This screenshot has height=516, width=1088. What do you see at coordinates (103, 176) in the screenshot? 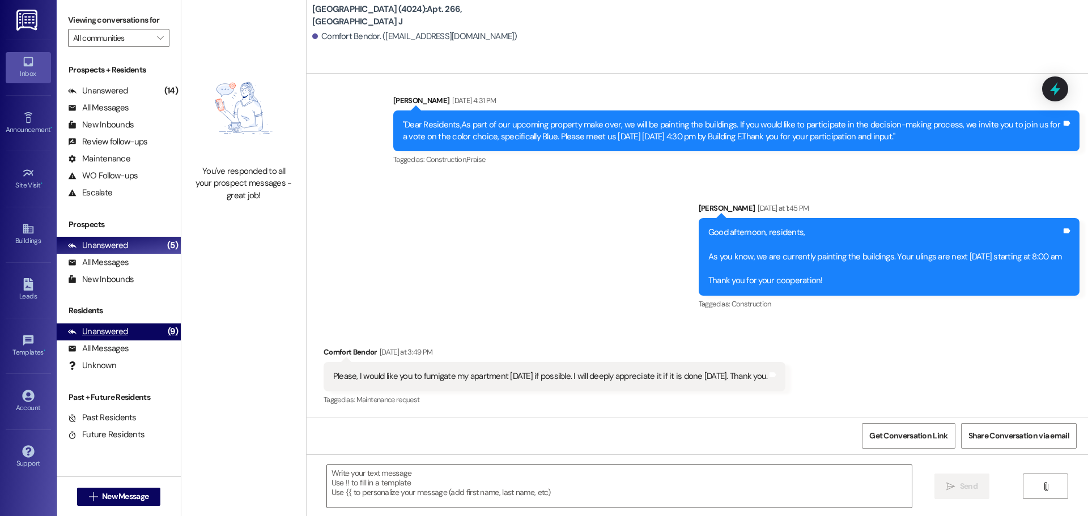
I see `div: WO Follow-ups` at bounding box center [103, 176].